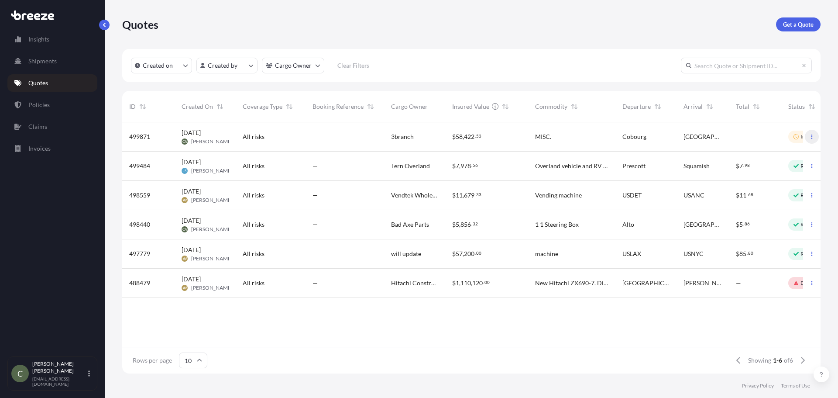  What do you see at coordinates (52, 39) in the screenshot?
I see `a: Insights` at bounding box center [52, 39].